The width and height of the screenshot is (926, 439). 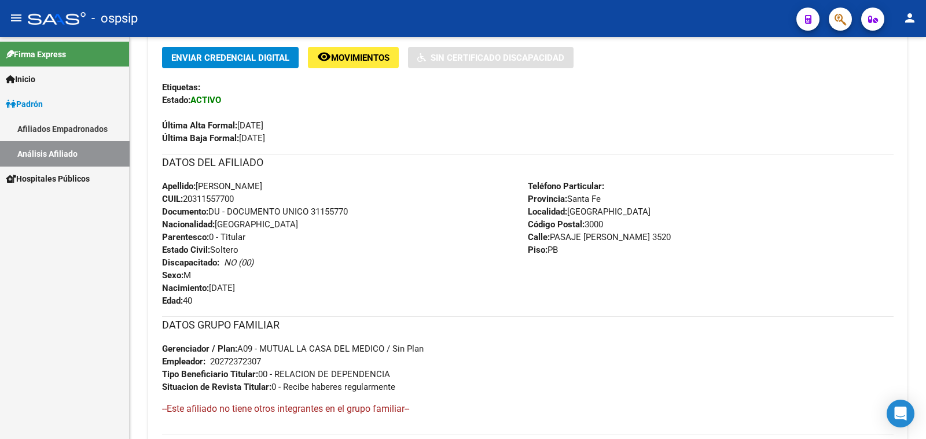 I want to click on strong: Edad:, so click(x=173, y=301).